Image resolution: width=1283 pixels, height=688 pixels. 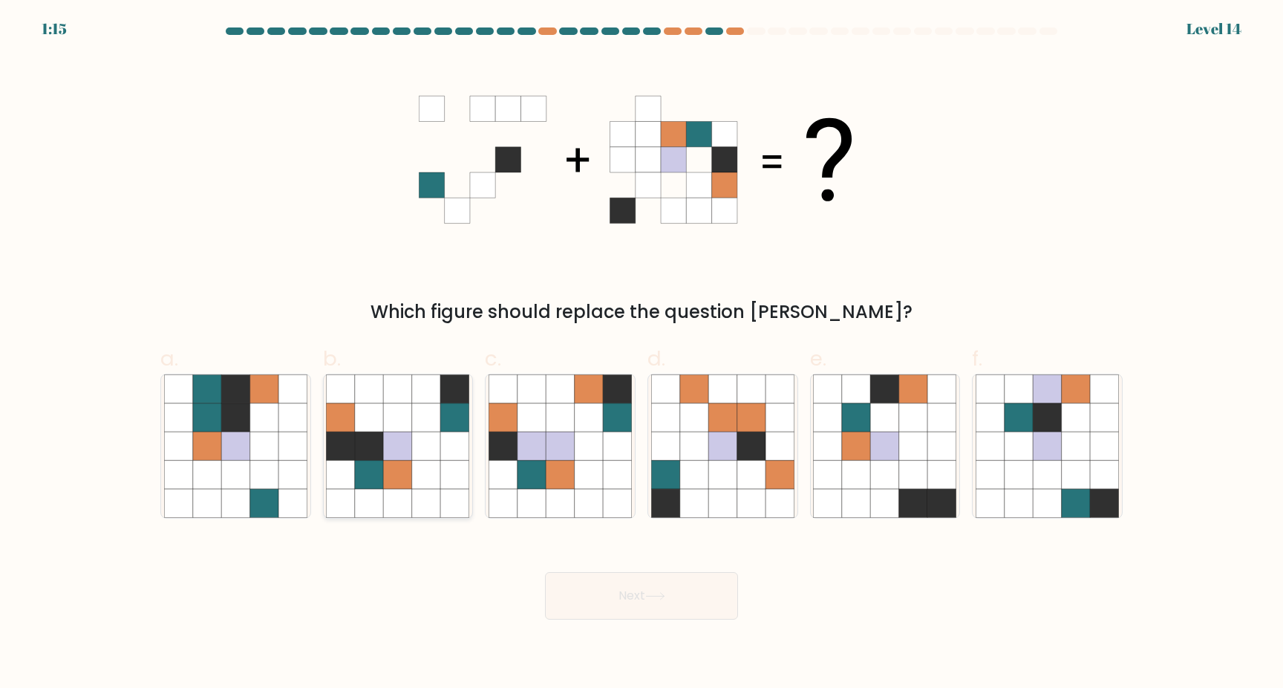 I want to click on span: c., so click(x=493, y=358).